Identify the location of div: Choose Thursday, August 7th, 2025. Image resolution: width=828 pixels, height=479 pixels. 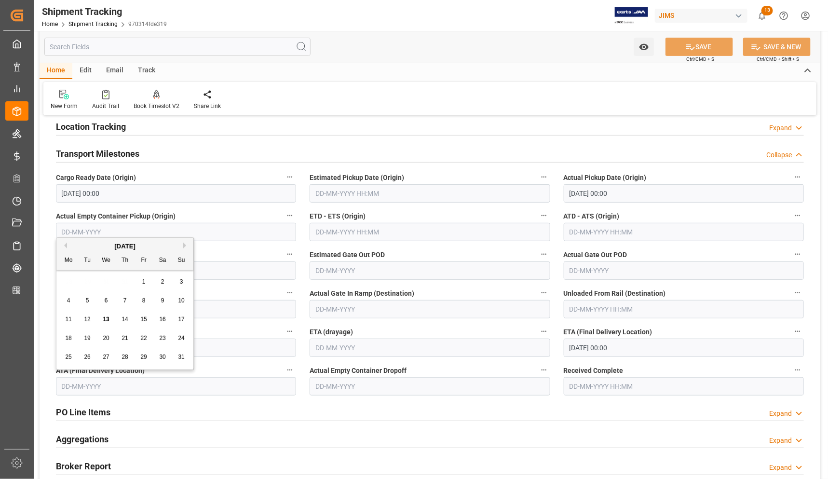
(125, 300).